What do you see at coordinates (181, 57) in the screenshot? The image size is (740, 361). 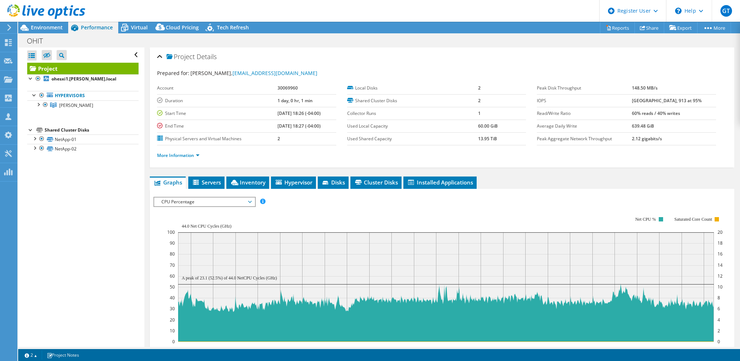 I see `span: Project` at bounding box center [181, 57].